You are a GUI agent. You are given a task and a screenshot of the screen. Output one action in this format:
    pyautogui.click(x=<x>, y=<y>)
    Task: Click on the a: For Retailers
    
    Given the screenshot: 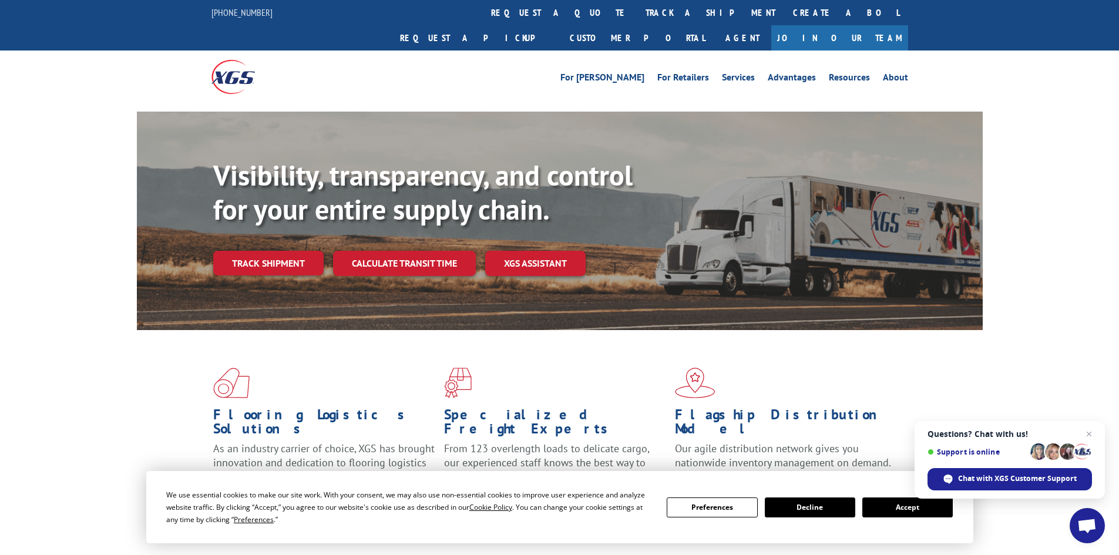 What is the action you would take?
    pyautogui.click(x=683, y=79)
    